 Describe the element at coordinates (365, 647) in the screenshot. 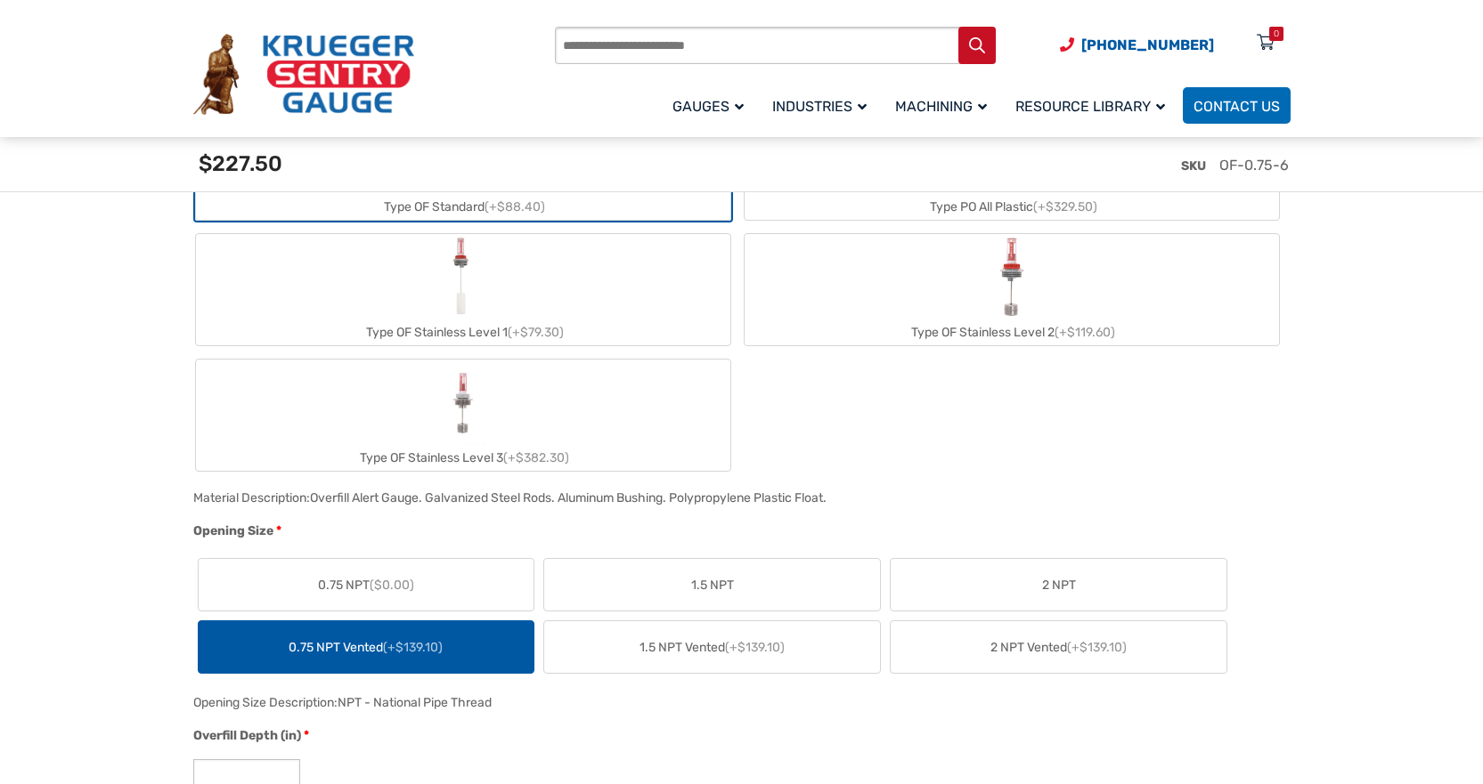

I see `span: 0.75 NPT Vented` at that location.